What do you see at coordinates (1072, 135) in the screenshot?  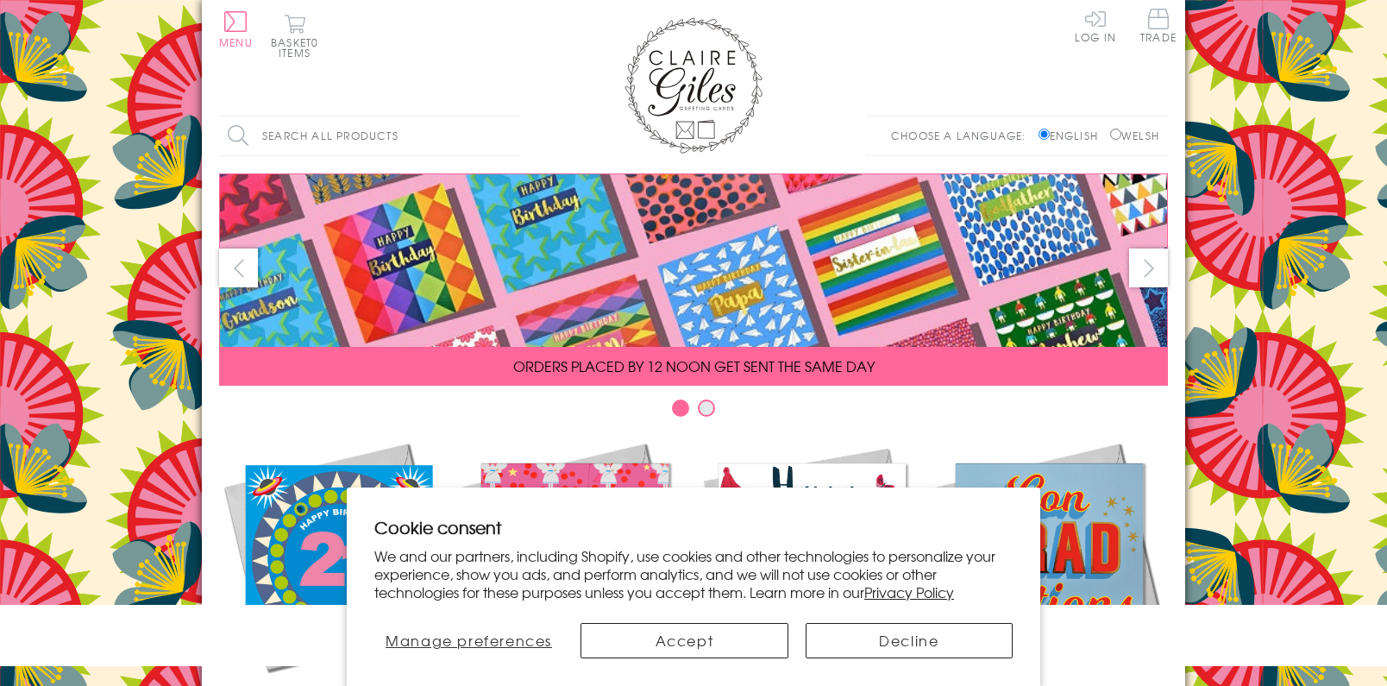 I see `label: English` at bounding box center [1072, 135].